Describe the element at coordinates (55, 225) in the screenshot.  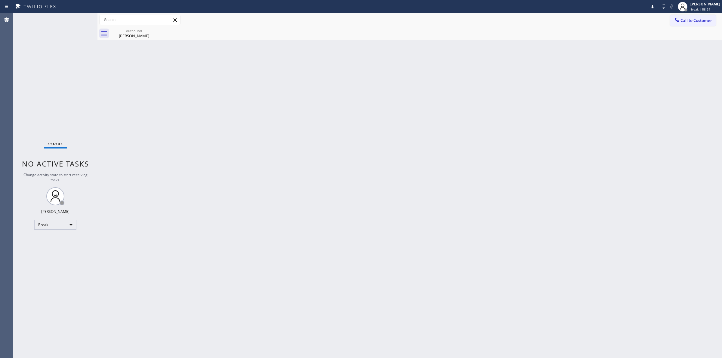
I see `div: Break` at that location.